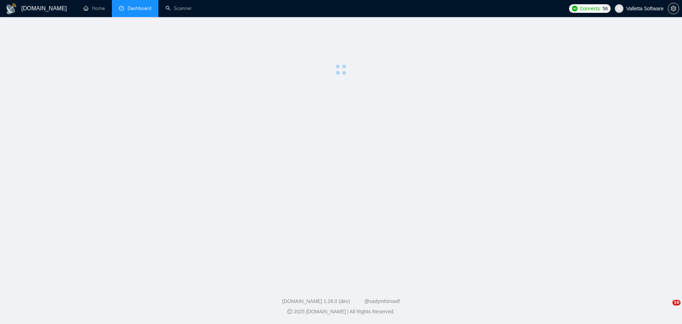 This screenshot has width=682, height=324. I want to click on img: upwork-logo.png, so click(575, 9).